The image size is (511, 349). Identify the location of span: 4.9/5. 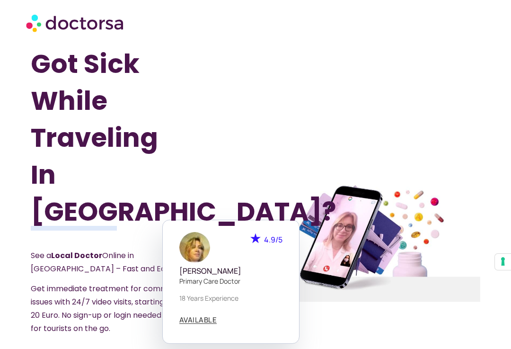
(273, 239).